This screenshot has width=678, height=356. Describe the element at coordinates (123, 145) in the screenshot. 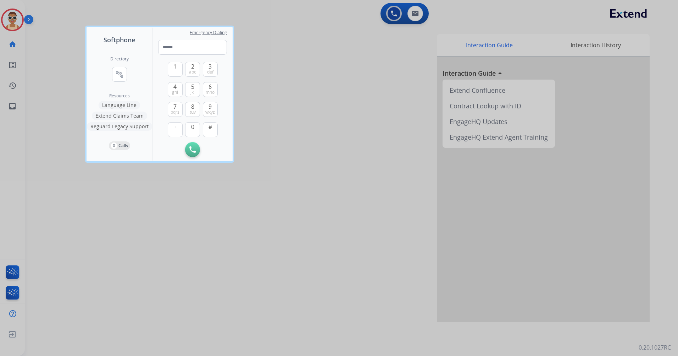

I see `p: Calls` at that location.